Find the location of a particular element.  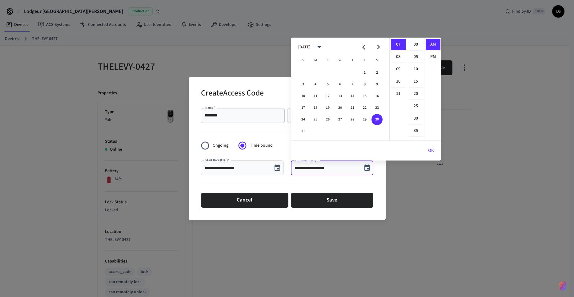

button: 21 is located at coordinates (352, 108).